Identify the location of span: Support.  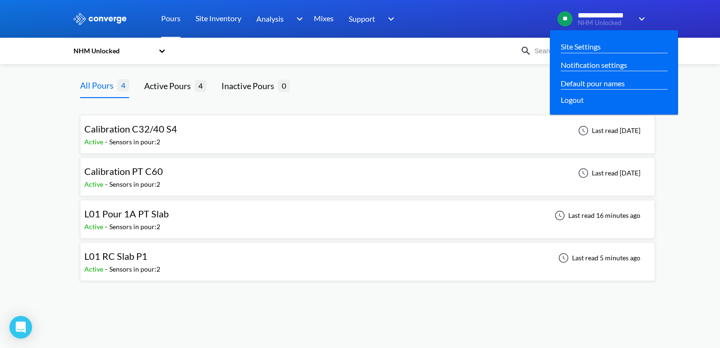
(362, 18).